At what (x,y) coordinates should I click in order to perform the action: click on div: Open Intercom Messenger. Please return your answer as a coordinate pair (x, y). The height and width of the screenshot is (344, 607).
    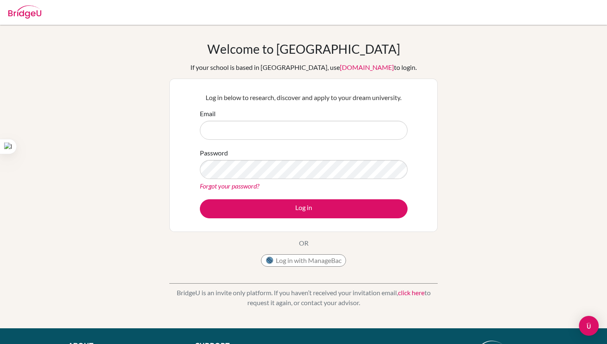
    Looking at the image, I should click on (589, 326).